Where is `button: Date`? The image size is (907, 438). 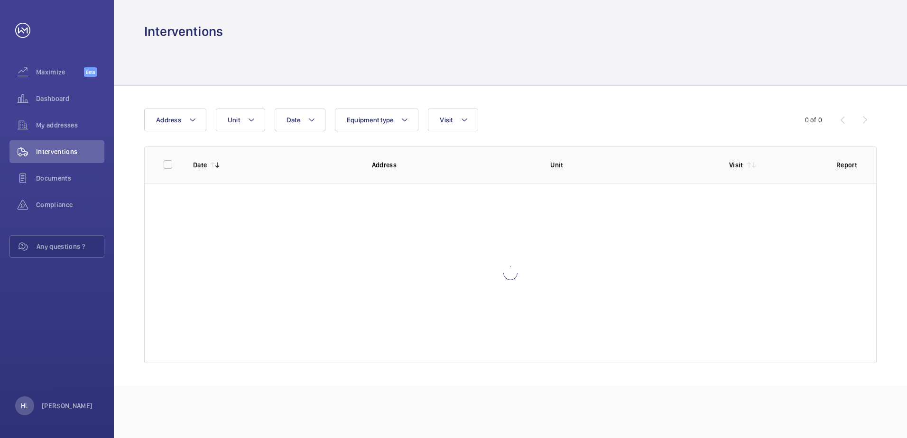 button: Date is located at coordinates (300, 120).